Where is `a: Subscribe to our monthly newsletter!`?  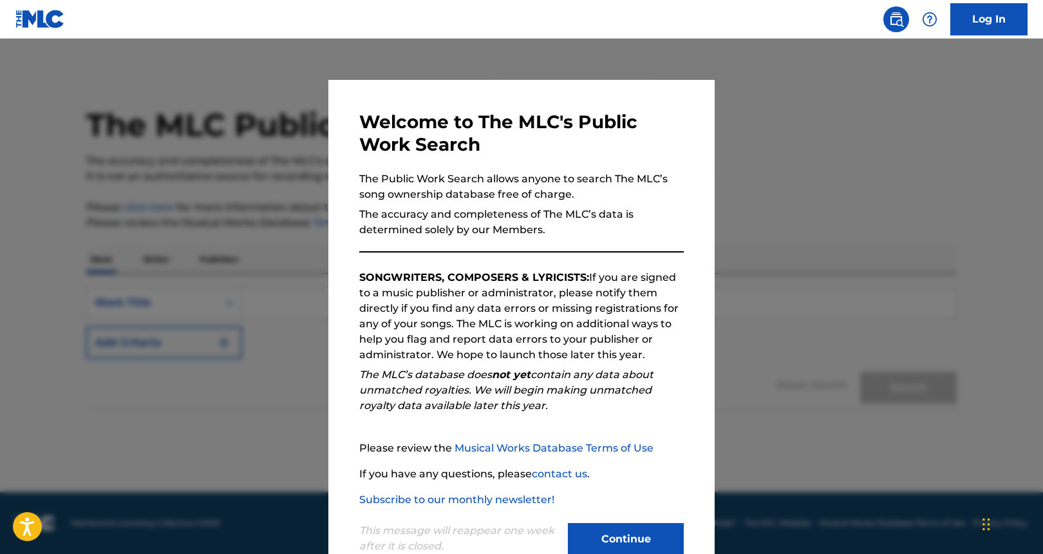 a: Subscribe to our monthly newsletter! is located at coordinates (456, 499).